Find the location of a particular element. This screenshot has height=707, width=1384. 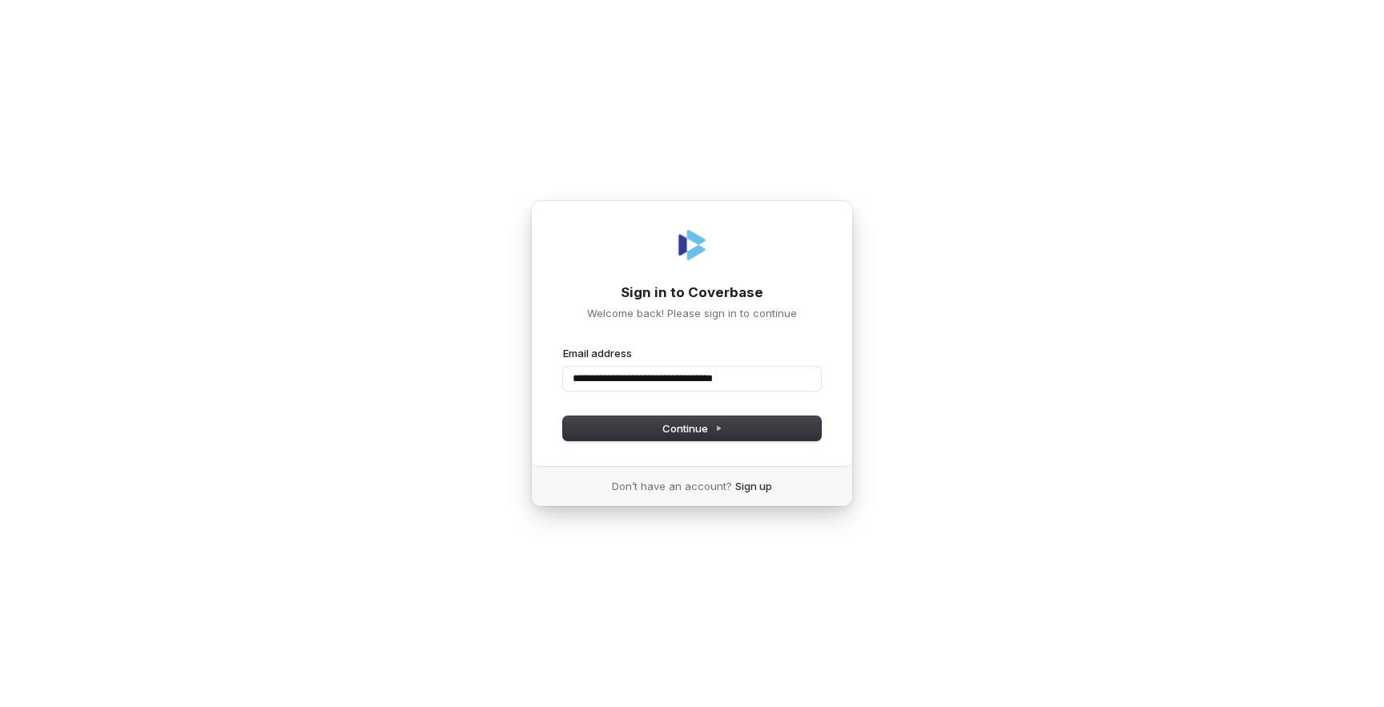

span: Continue is located at coordinates (692, 428).